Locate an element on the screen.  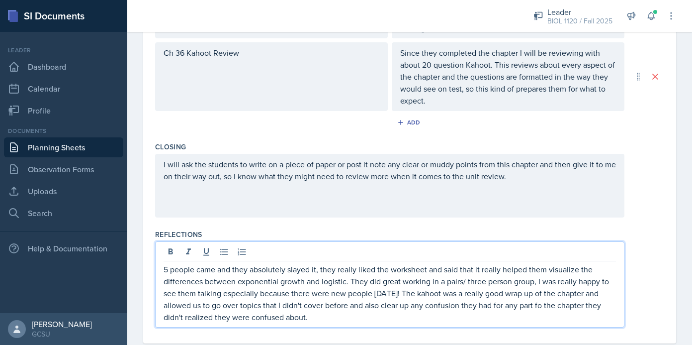
a: Dashboard is located at coordinates (64, 67).